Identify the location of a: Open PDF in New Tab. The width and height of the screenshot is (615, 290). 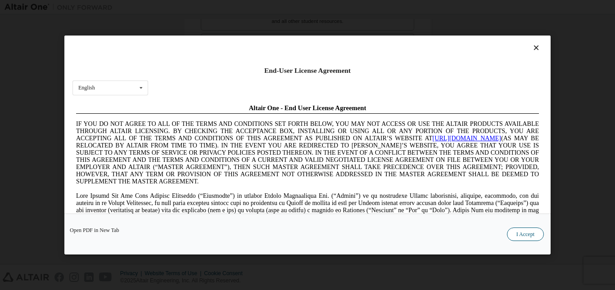
(95, 231).